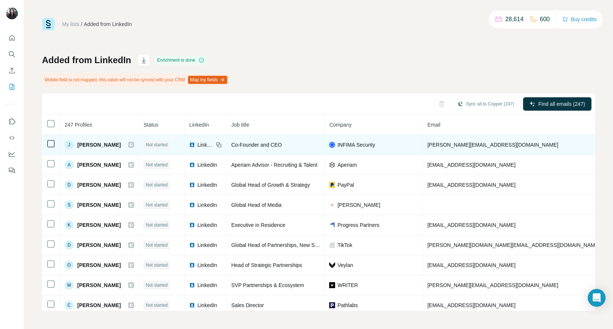  Describe the element at coordinates (258, 225) in the screenshot. I see `span: Executive in Residence` at that location.